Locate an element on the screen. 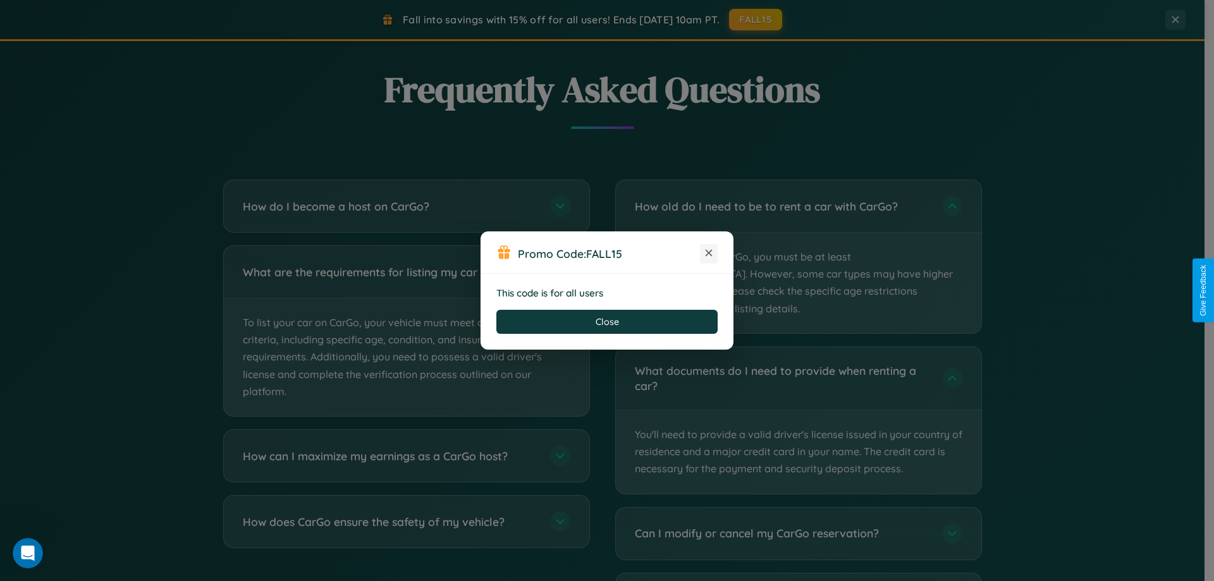  div: Give Feedback is located at coordinates (1203, 290).